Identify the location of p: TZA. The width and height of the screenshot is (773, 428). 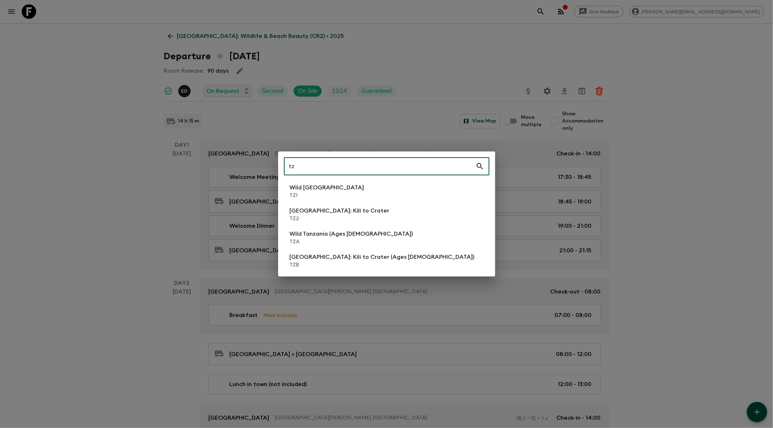
(351, 242).